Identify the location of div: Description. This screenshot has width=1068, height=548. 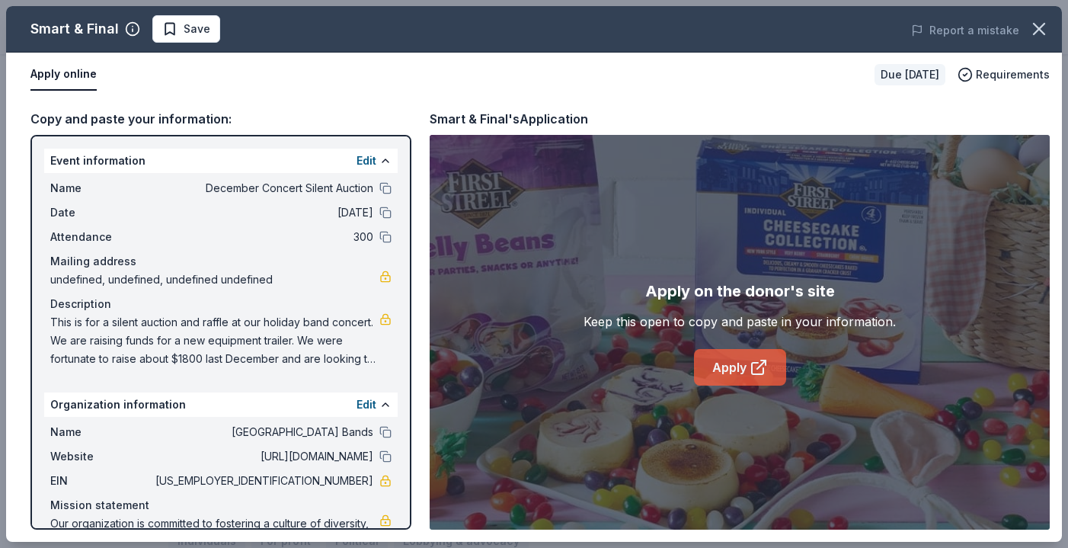
(221, 304).